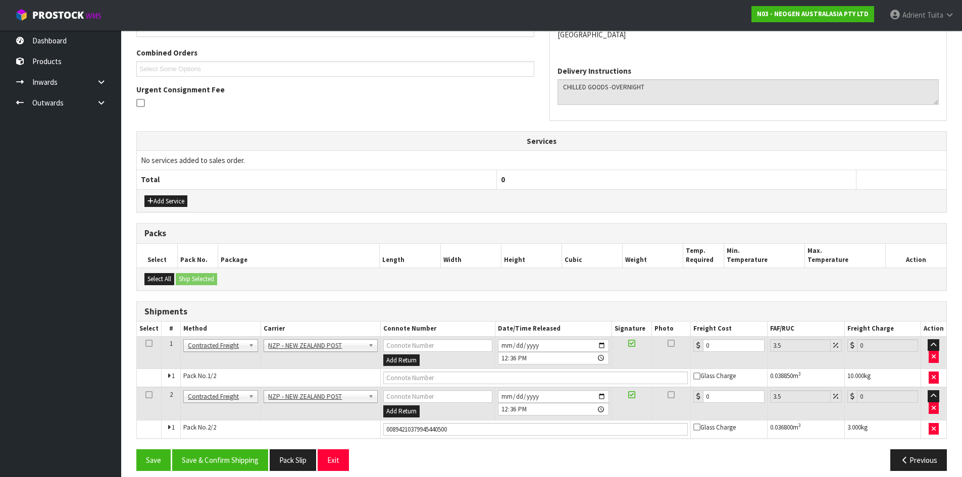  Describe the element at coordinates (653, 256) in the screenshot. I see `th: Weight` at that location.